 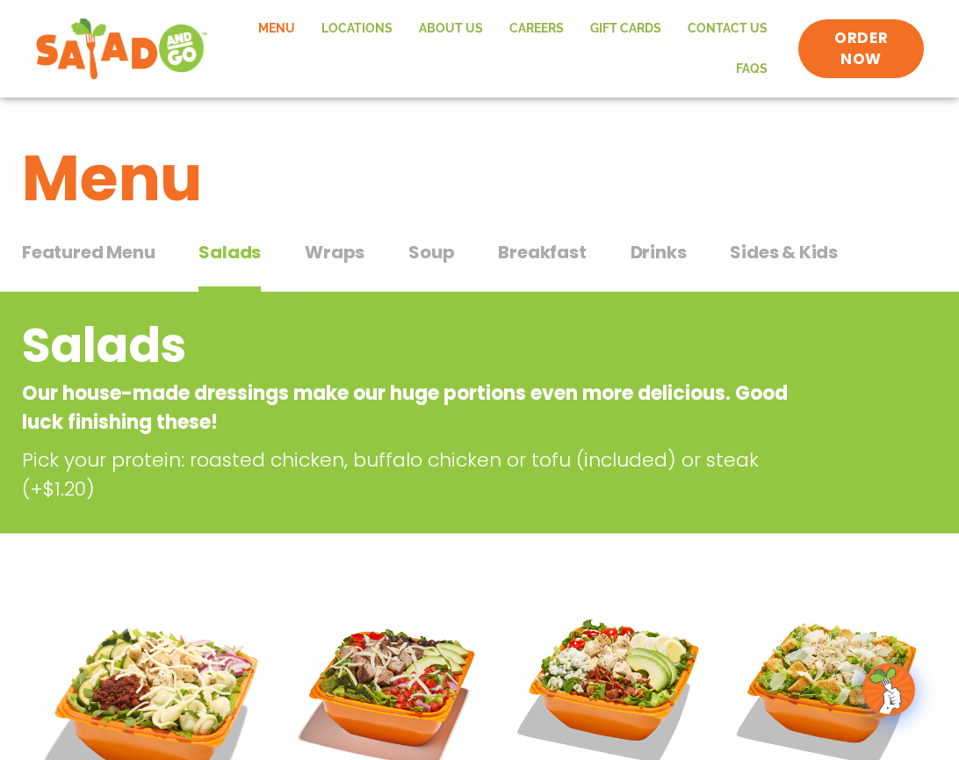 What do you see at coordinates (659, 252) in the screenshot?
I see `span: Drinks` at bounding box center [659, 252].